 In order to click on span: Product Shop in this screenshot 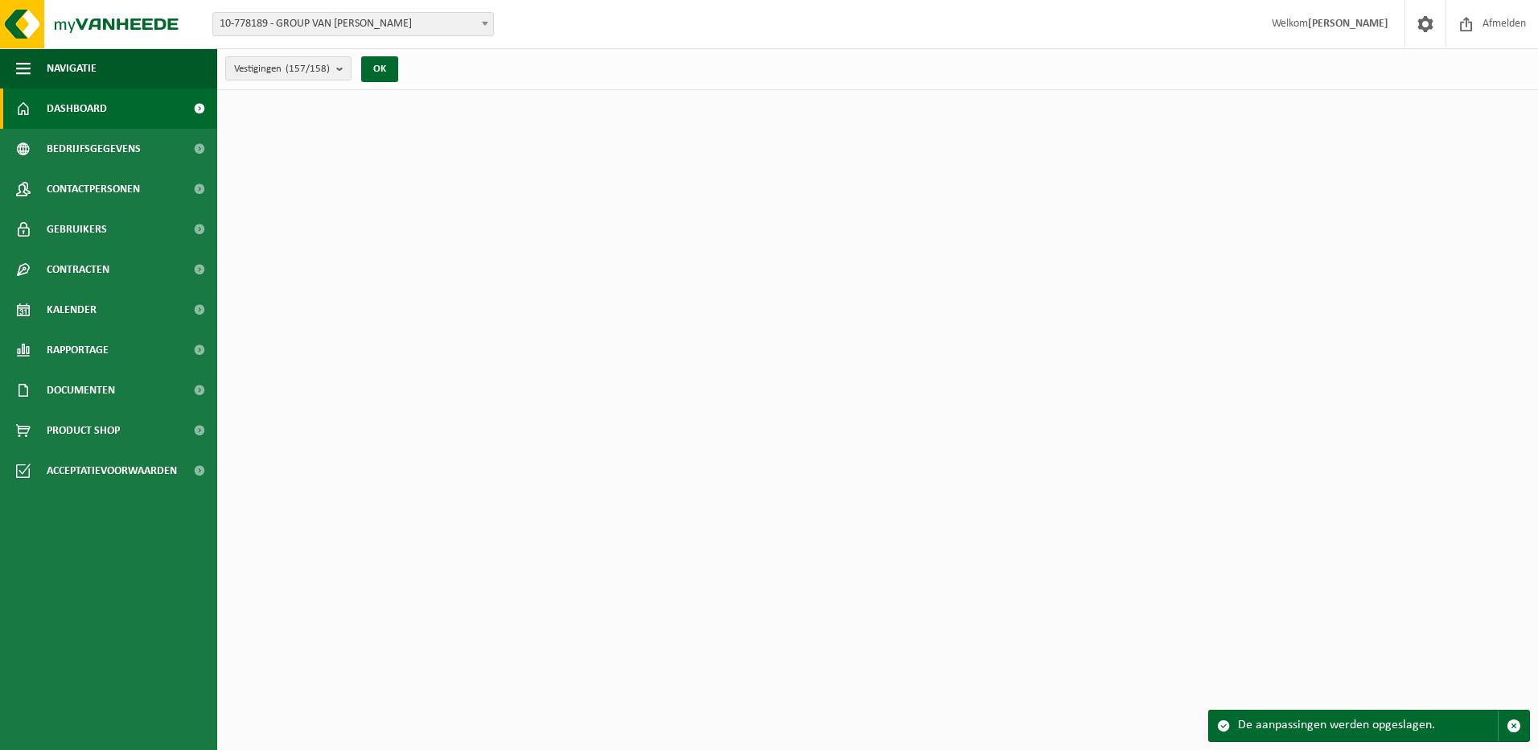, I will do `click(83, 430)`.